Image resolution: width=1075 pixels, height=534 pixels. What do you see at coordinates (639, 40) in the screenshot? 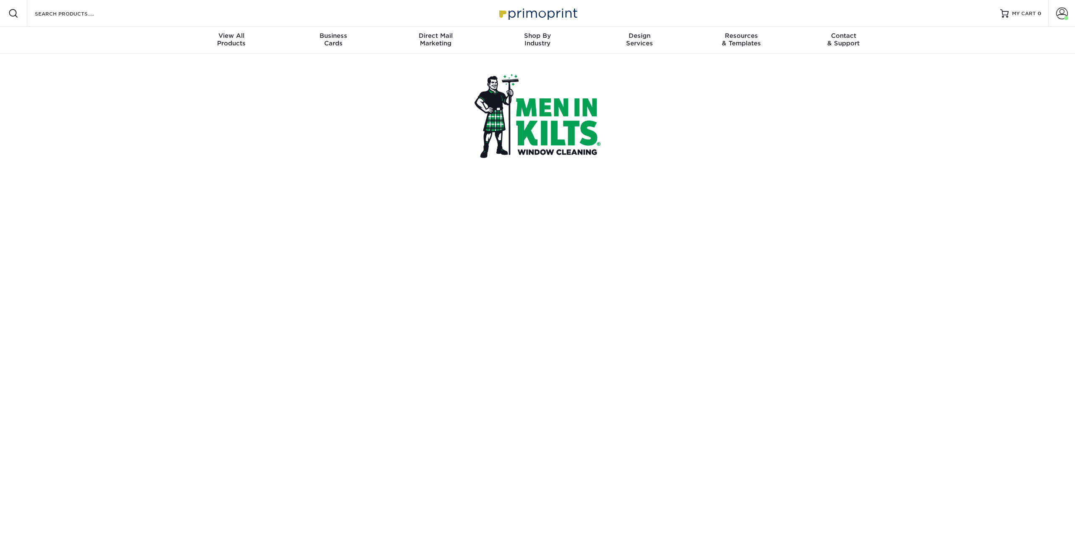
I see `a: DesignServices` at bounding box center [639, 40].